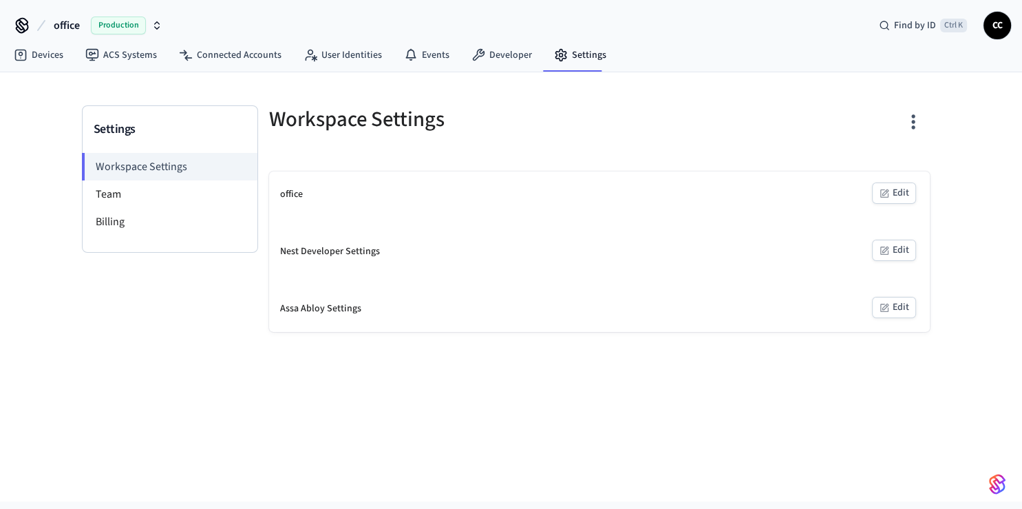 The image size is (1022, 509). What do you see at coordinates (291, 194) in the screenshot?
I see `div: office` at bounding box center [291, 194].